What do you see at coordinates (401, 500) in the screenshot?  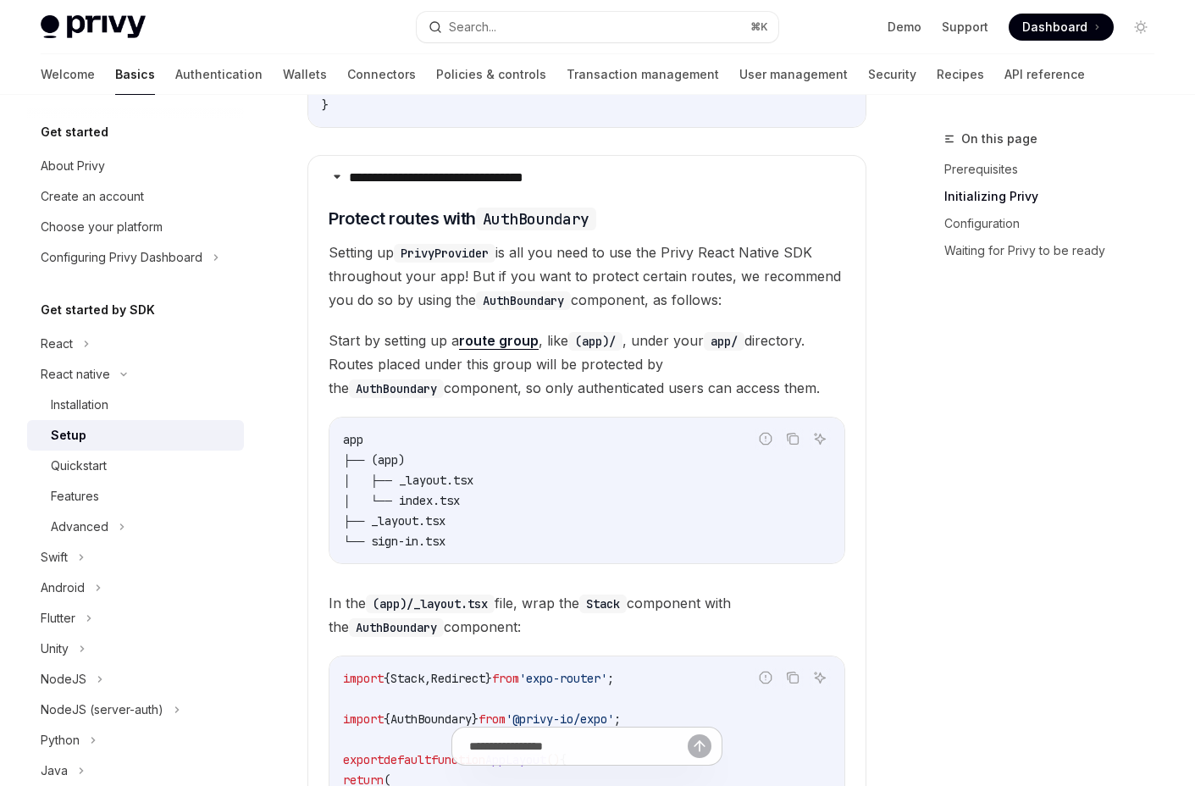 I see `span: │ └── index.tsx` at bounding box center [401, 500].